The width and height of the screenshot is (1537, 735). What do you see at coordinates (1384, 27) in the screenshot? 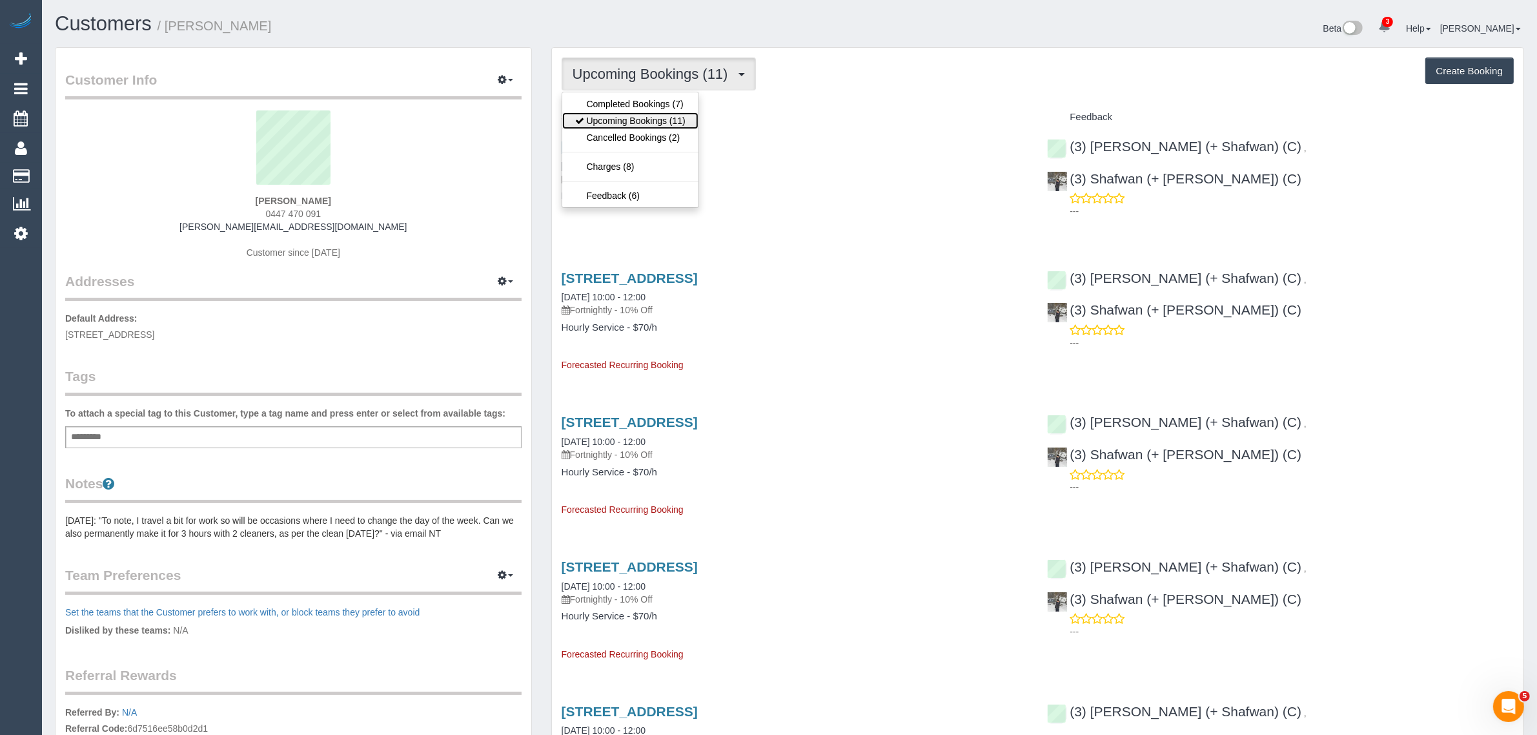
I see `a: 3` at bounding box center [1384, 27].